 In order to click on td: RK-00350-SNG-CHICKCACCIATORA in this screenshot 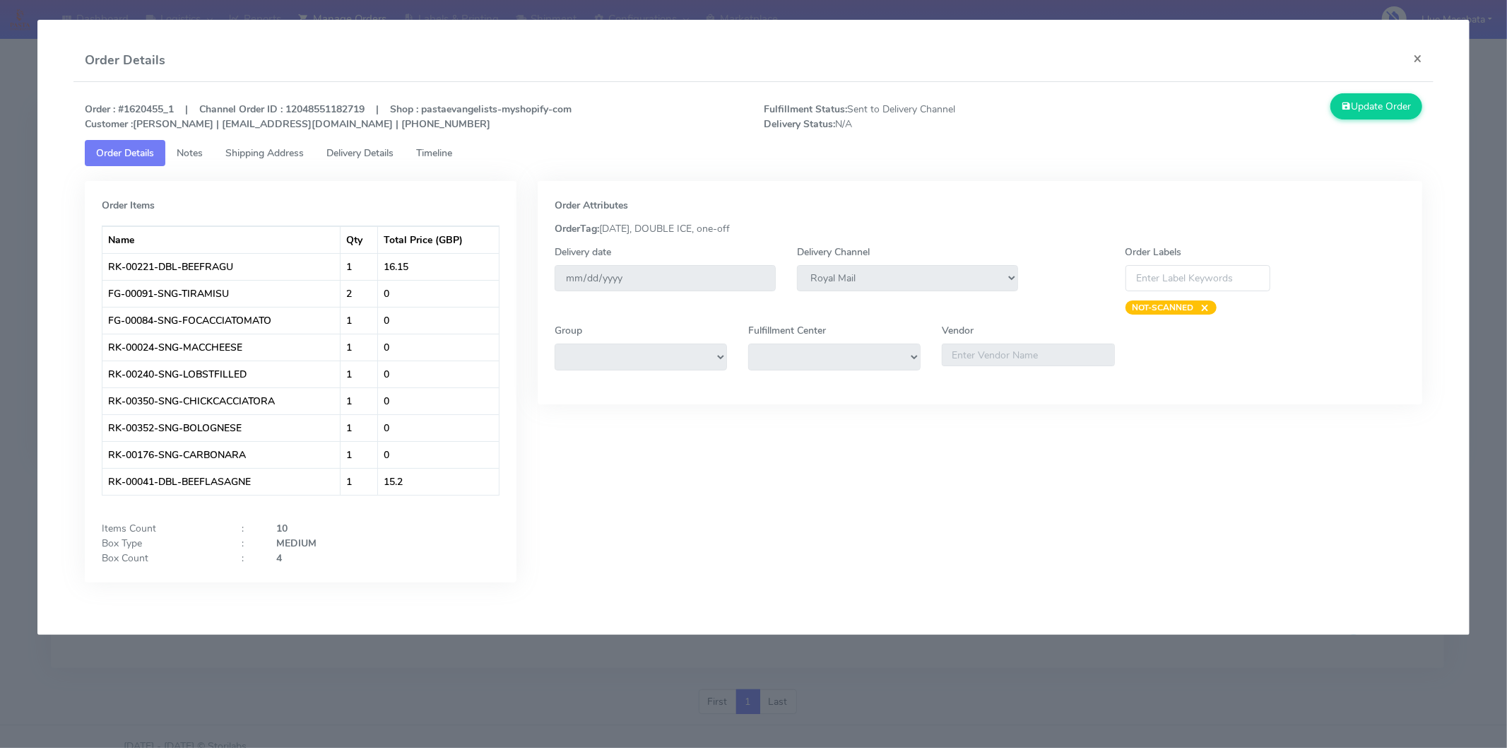, I will do `click(221, 401)`.